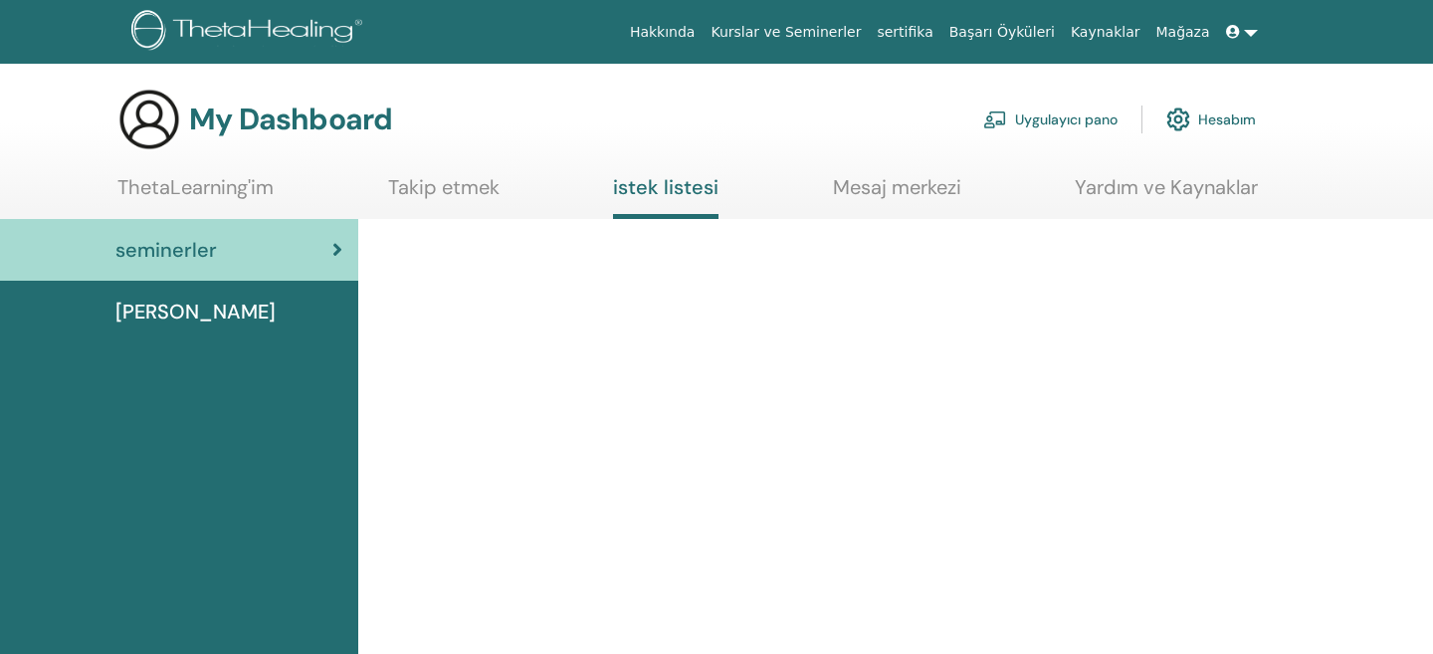 This screenshot has width=1433, height=654. Describe the element at coordinates (149, 119) in the screenshot. I see `img: generic-user-icon.jpg` at that location.